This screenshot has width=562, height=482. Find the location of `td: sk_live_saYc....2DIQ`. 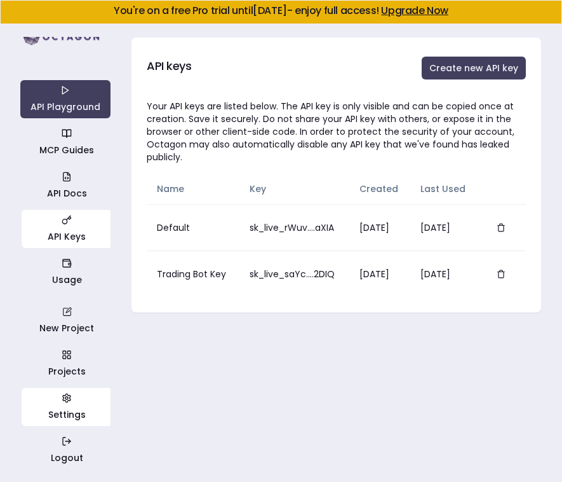

td: sk_live_saYc....2DIQ is located at coordinates (294, 273).